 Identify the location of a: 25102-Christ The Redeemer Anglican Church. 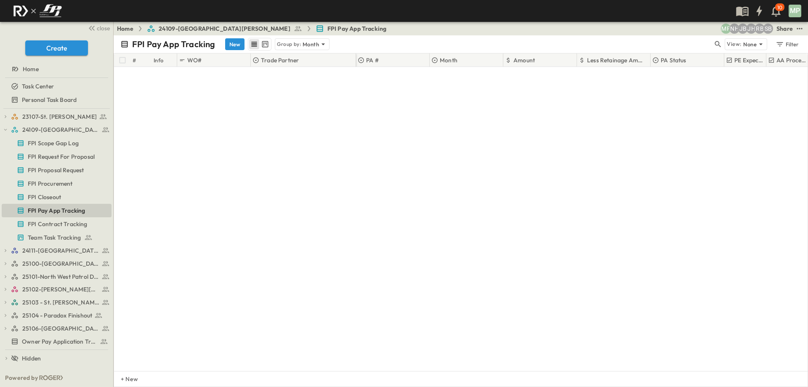
(60, 289).